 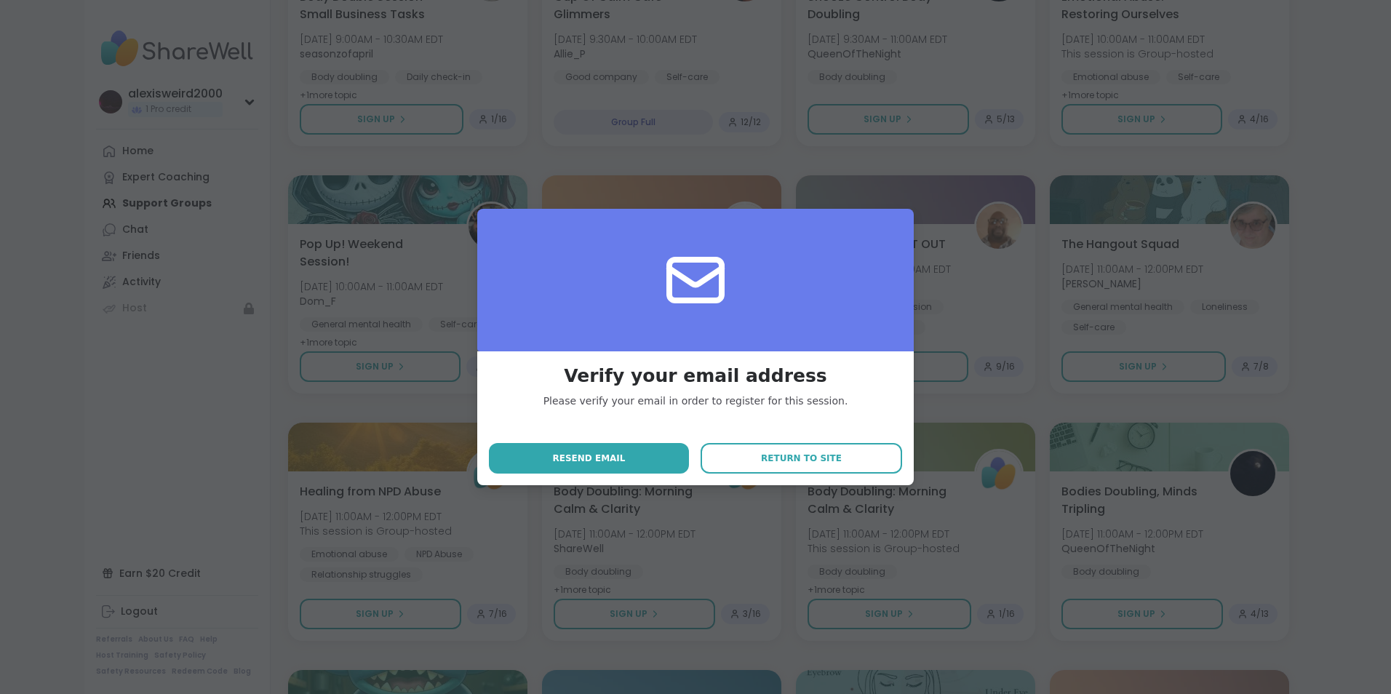 What do you see at coordinates (695, 401) in the screenshot?
I see `div: Please verify your email in order to register for this session.` at bounding box center [695, 401].